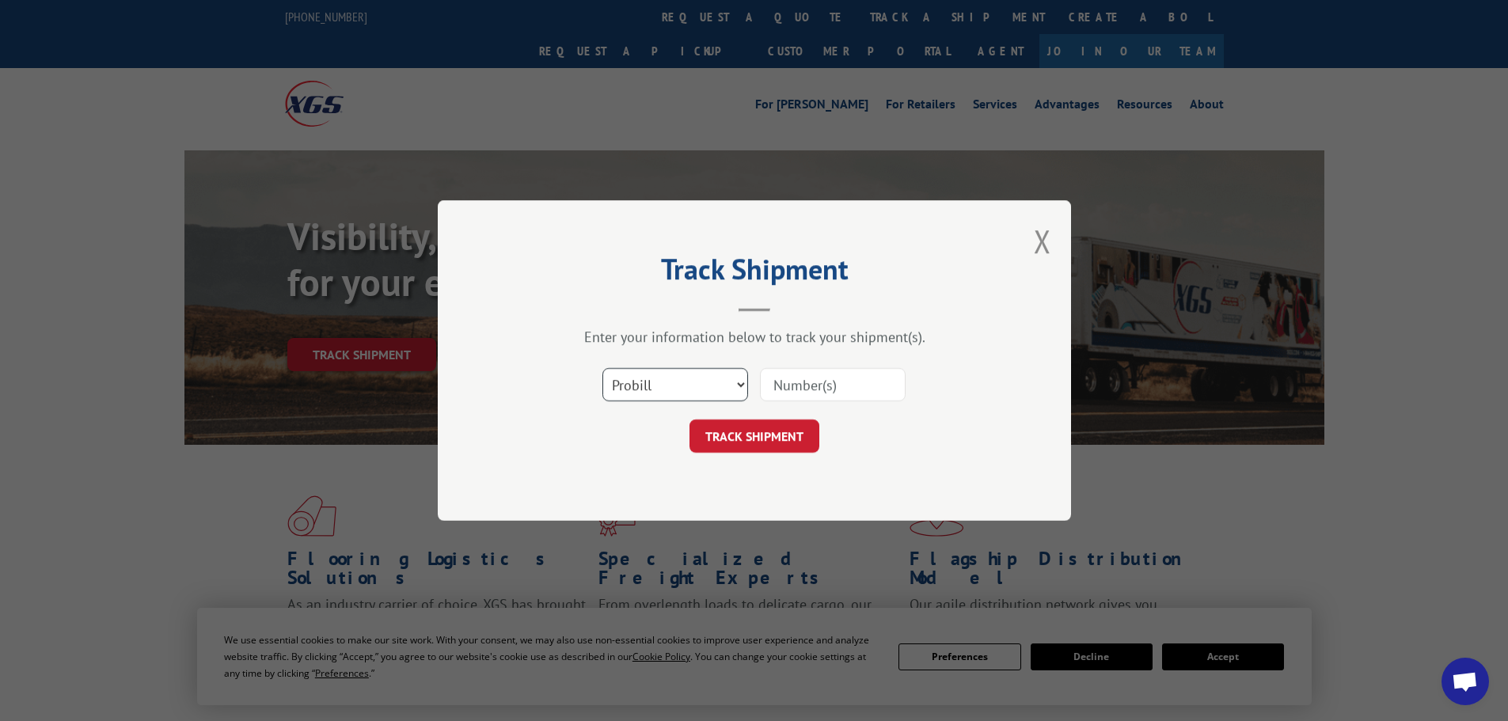 The width and height of the screenshot is (1508, 721). Describe the element at coordinates (755, 336) in the screenshot. I see `div: Enter your information below to track your shipment(s).` at that location.